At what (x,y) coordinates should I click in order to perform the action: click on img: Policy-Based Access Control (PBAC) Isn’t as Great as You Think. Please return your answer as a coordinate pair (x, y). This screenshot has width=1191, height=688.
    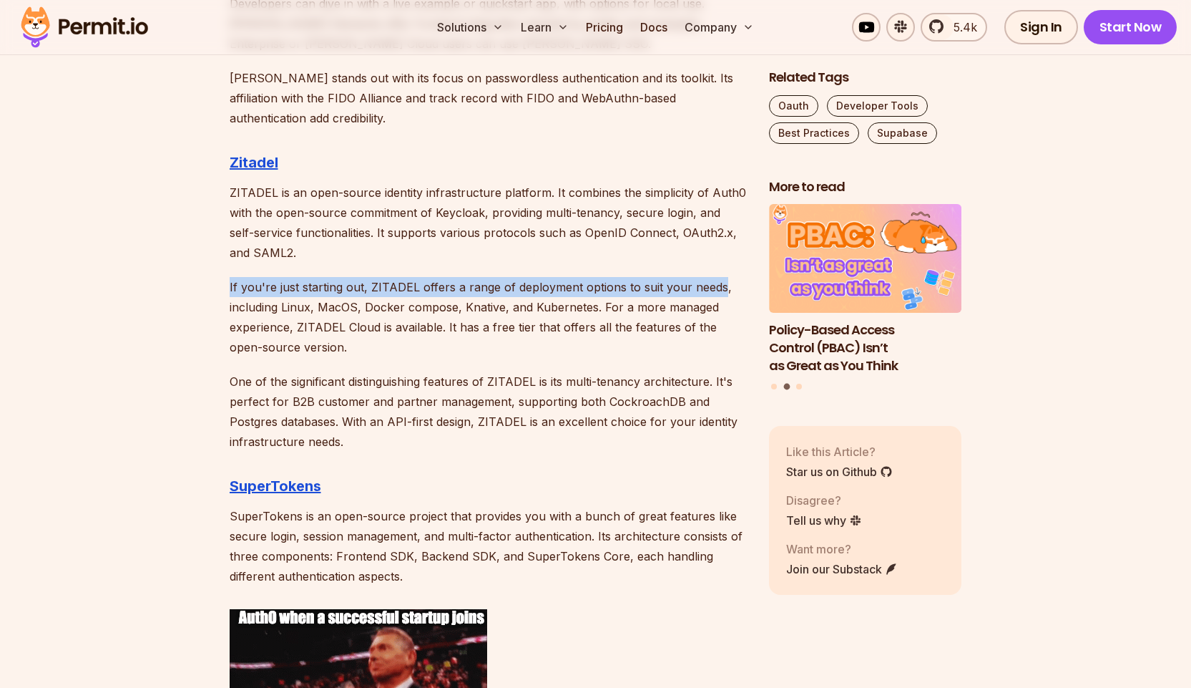
    Looking at the image, I should click on (866, 259).